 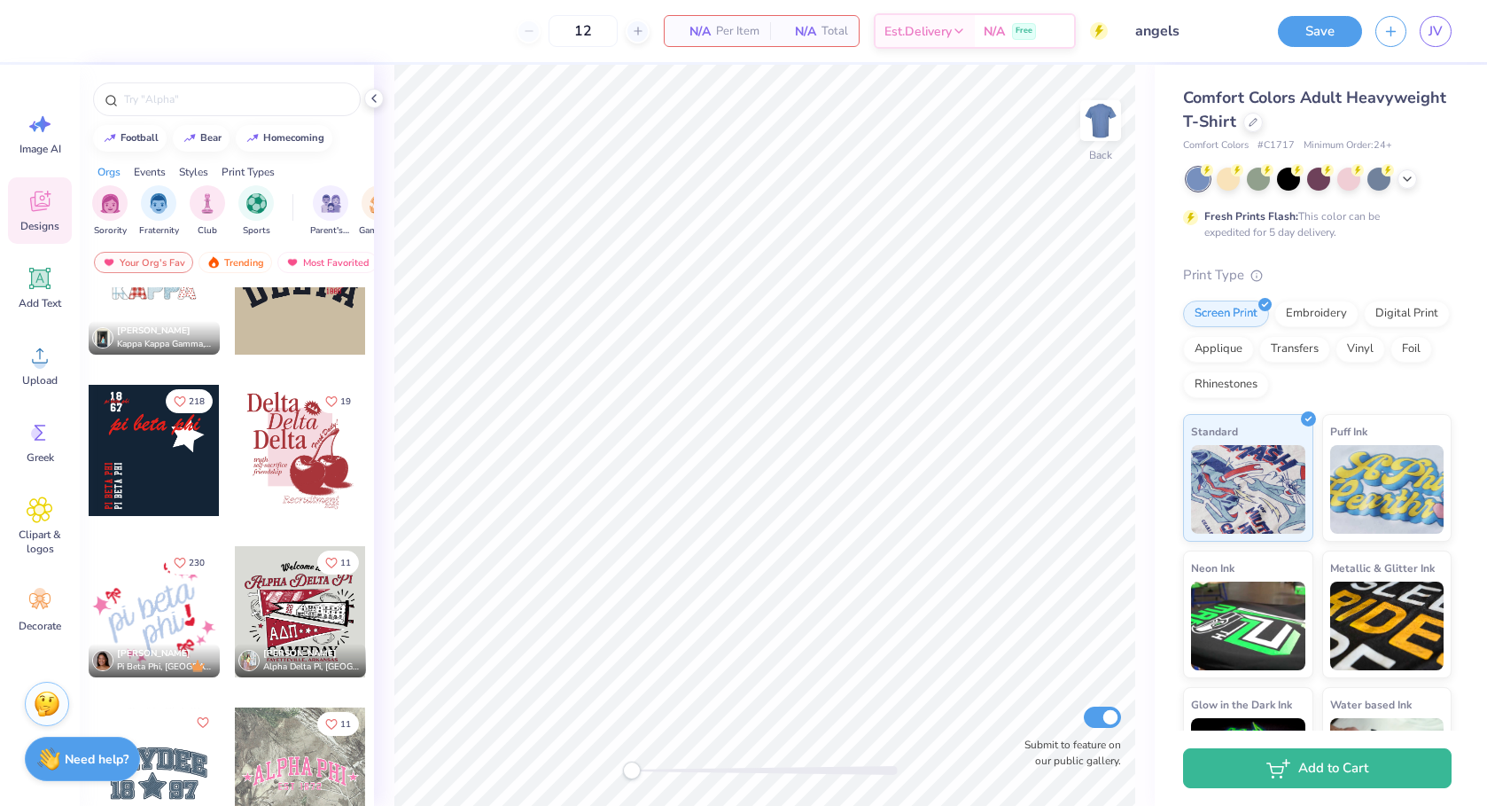 I want to click on input: Try "Alpha", so click(x=236, y=99).